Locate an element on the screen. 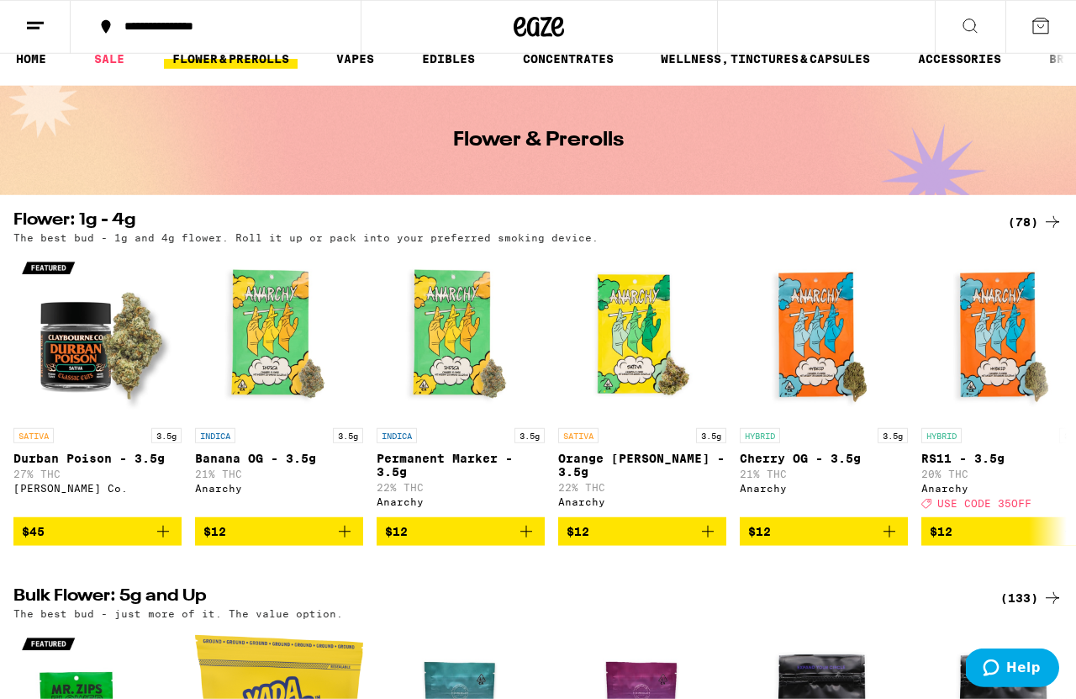 Image resolution: width=1076 pixels, height=699 pixels. div: (133) is located at coordinates (1032, 598).